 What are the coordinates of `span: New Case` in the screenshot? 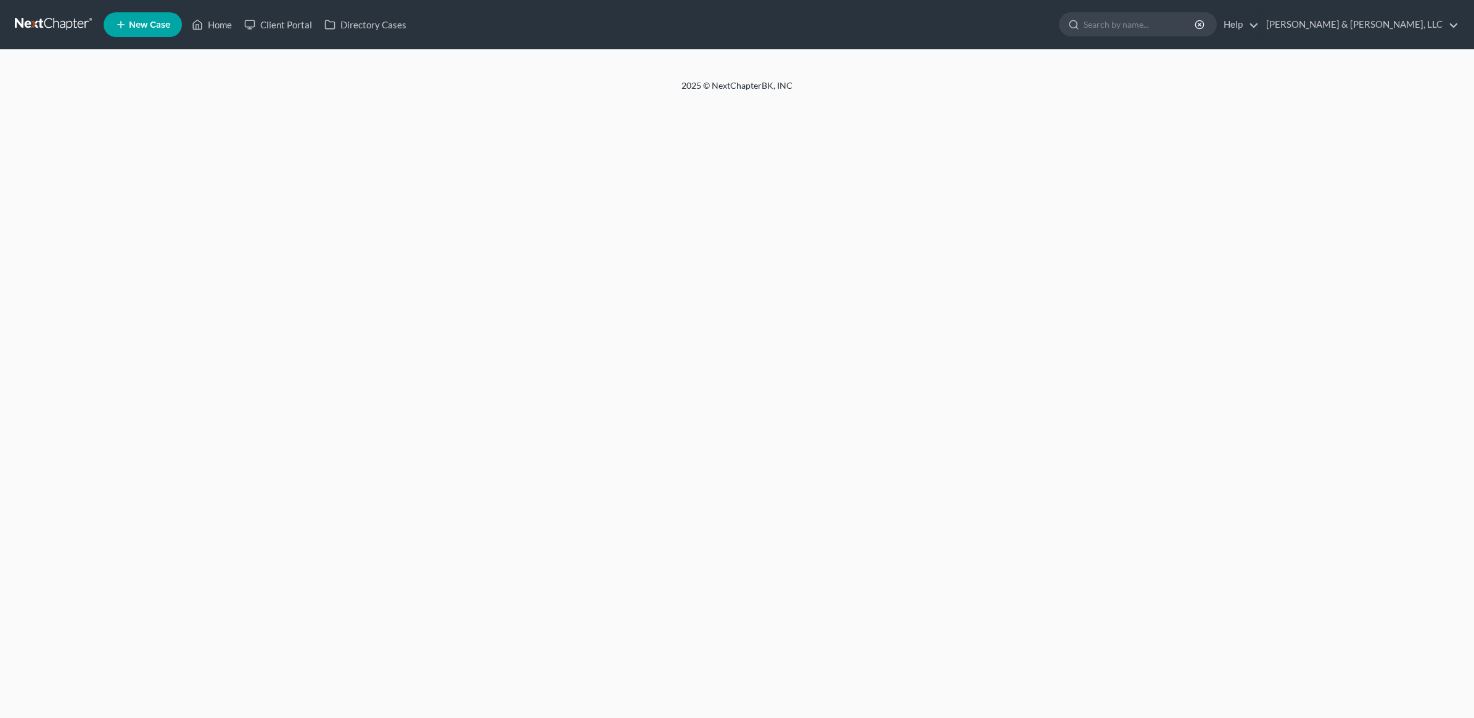 It's located at (149, 25).